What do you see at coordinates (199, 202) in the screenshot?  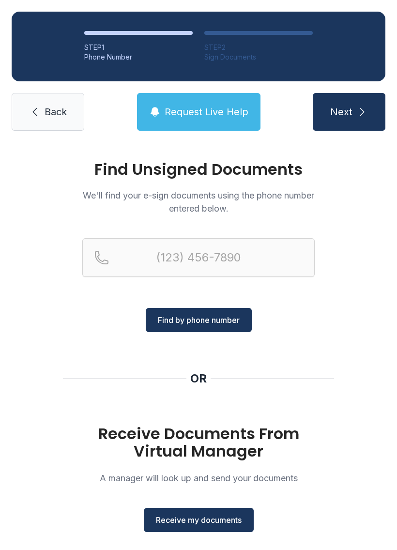 I see `p: We'll find your e-sign documents using the phone number entered below.` at bounding box center [199, 202].